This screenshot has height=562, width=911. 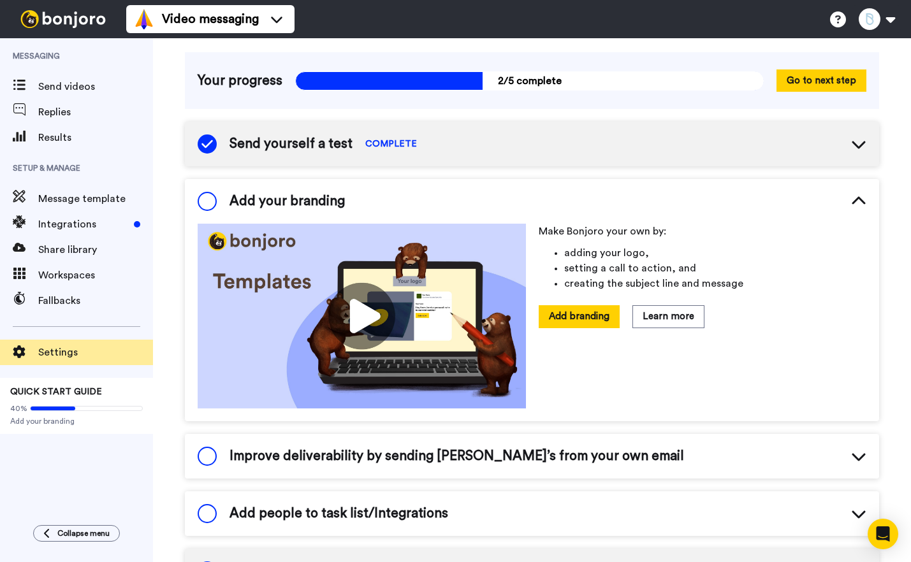 I want to click on span: Integrations, so click(x=84, y=224).